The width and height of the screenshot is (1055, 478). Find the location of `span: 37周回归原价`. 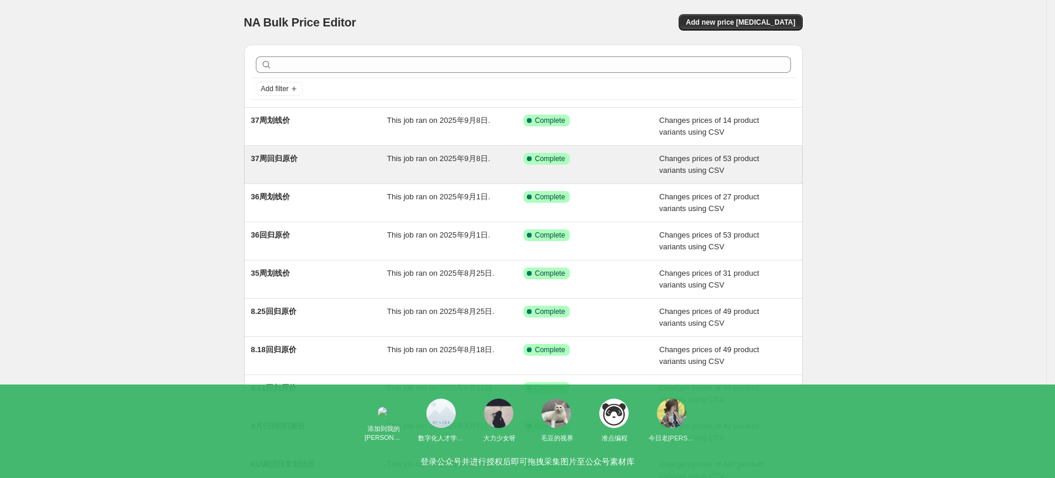

span: 37周回归原价 is located at coordinates (274, 158).